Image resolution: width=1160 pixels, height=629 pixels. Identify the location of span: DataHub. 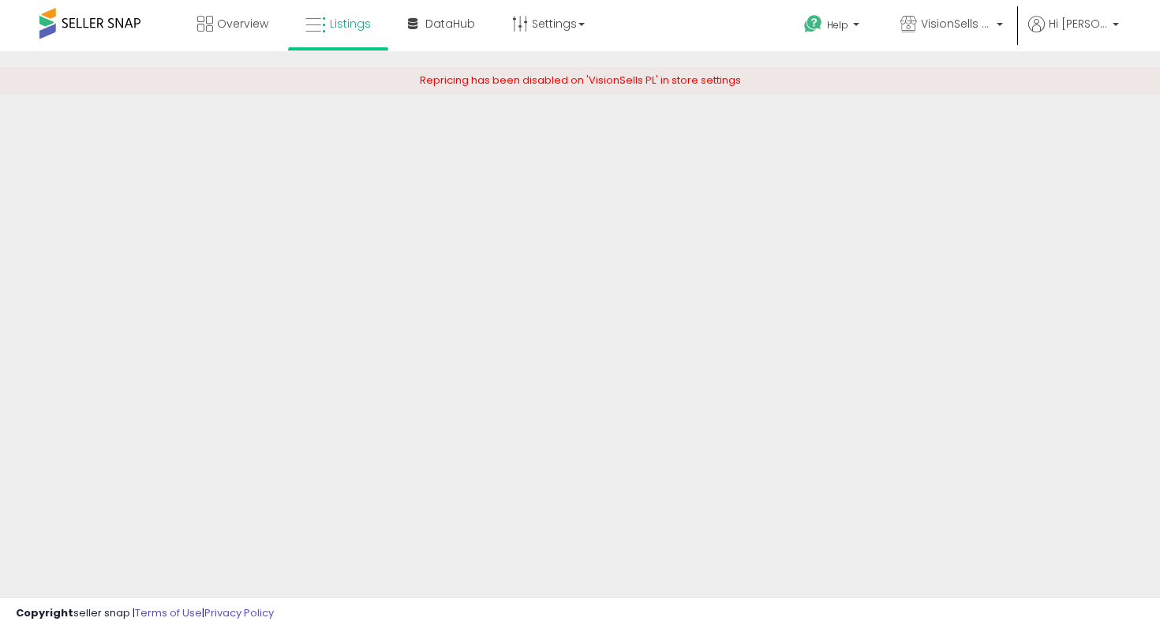
(450, 24).